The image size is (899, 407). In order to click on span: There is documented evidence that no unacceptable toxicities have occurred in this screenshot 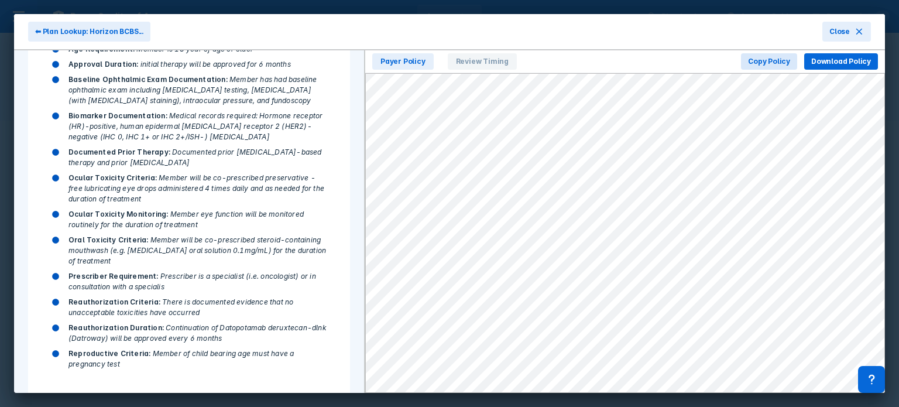, I will do `click(181, 307)`.